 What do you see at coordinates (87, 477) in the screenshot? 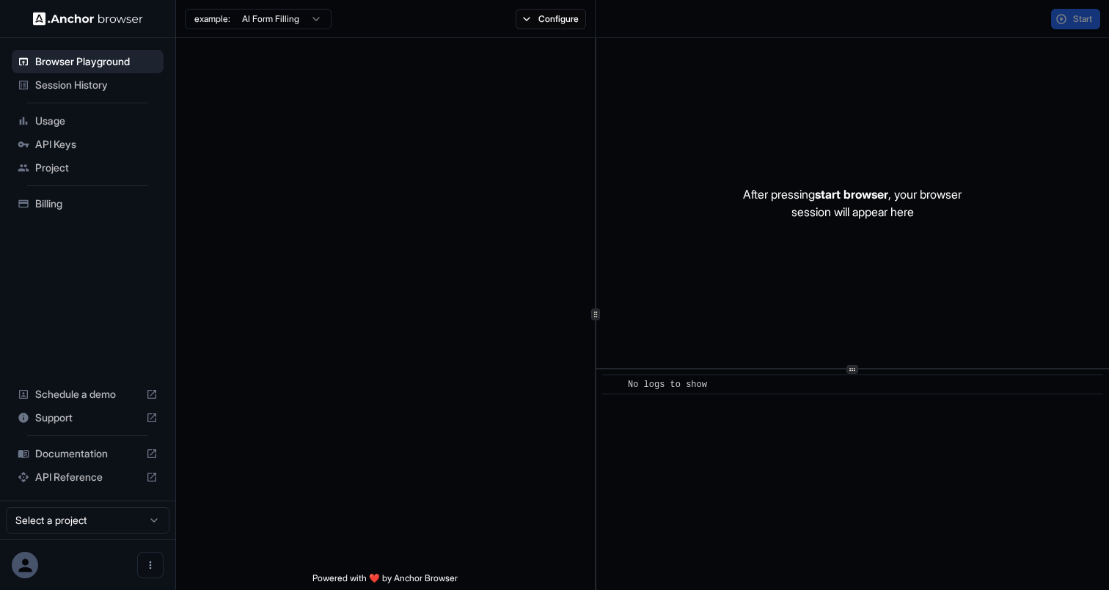
I see `span: API Reference` at bounding box center [87, 477].